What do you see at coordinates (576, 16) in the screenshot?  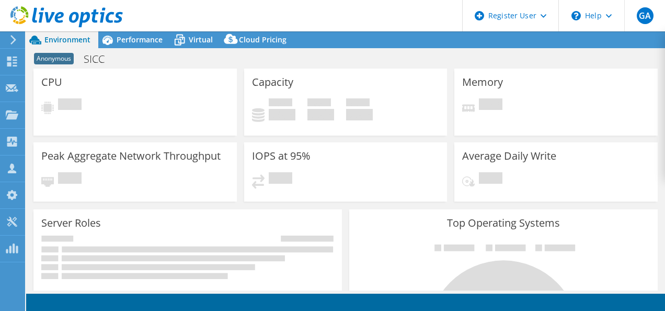 I see `svg: \n` at bounding box center [576, 16].